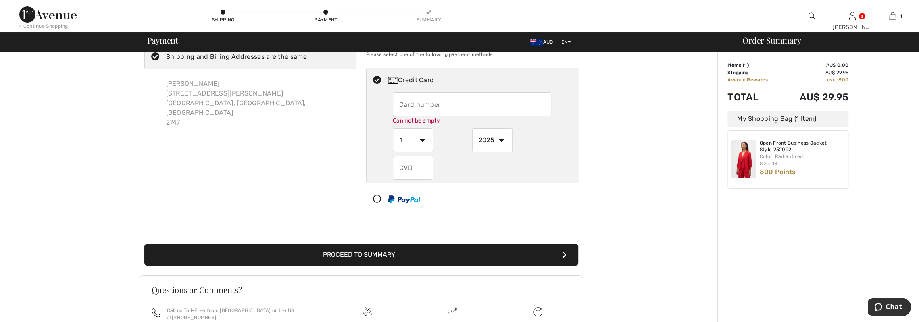 Image resolution: width=919 pixels, height=322 pixels. What do you see at coordinates (361, 255) in the screenshot?
I see `button: Proceed to Summary` at bounding box center [361, 255].